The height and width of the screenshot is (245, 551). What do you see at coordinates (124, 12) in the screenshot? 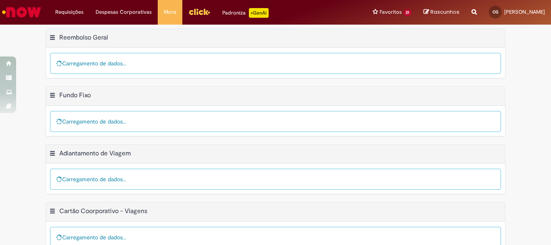
I see `span: Despesas Corporativas` at bounding box center [124, 12].